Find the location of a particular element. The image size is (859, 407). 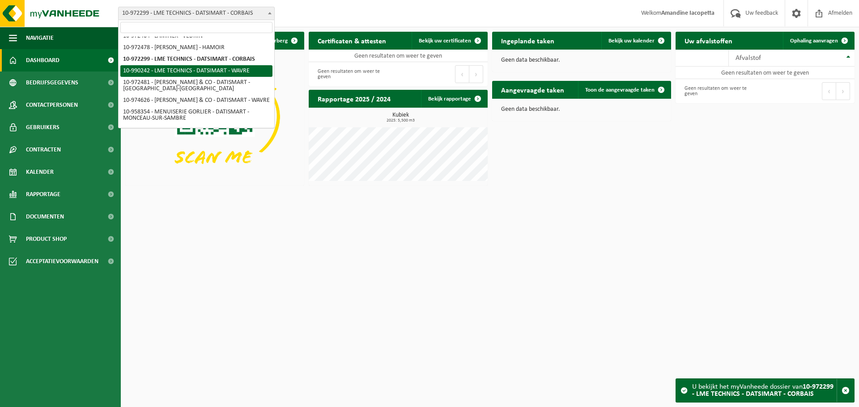

span: Ophaling aanvragen is located at coordinates (813, 41).